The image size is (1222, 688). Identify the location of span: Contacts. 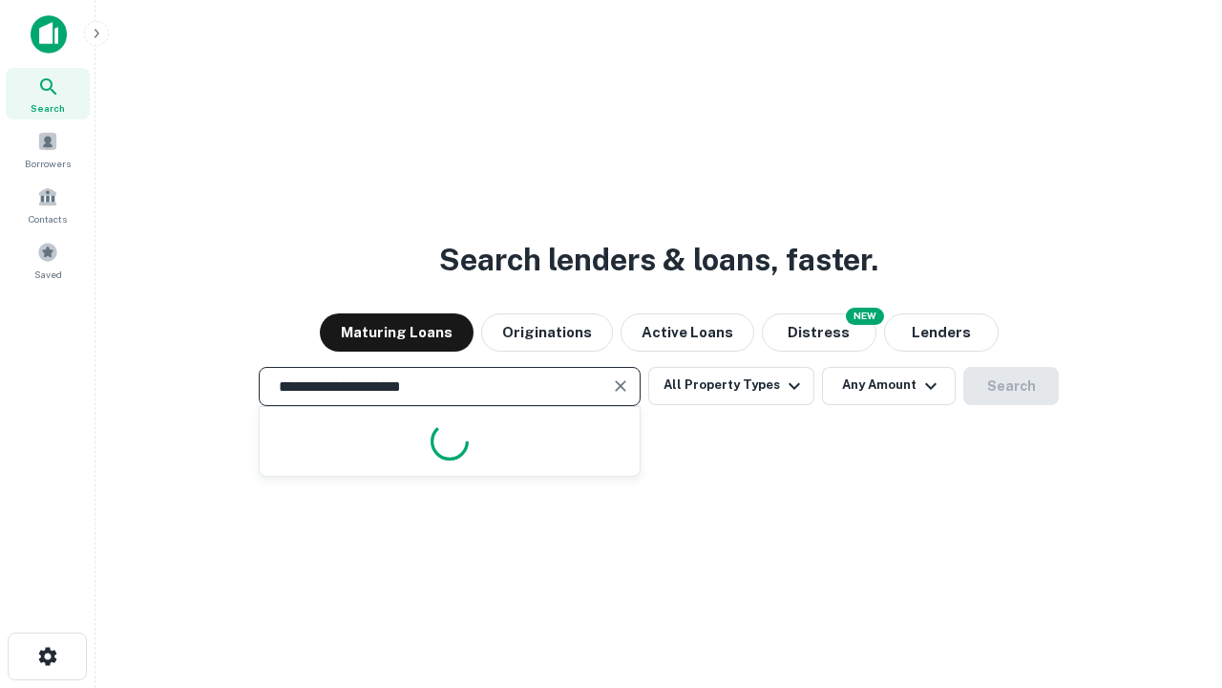
(48, 219).